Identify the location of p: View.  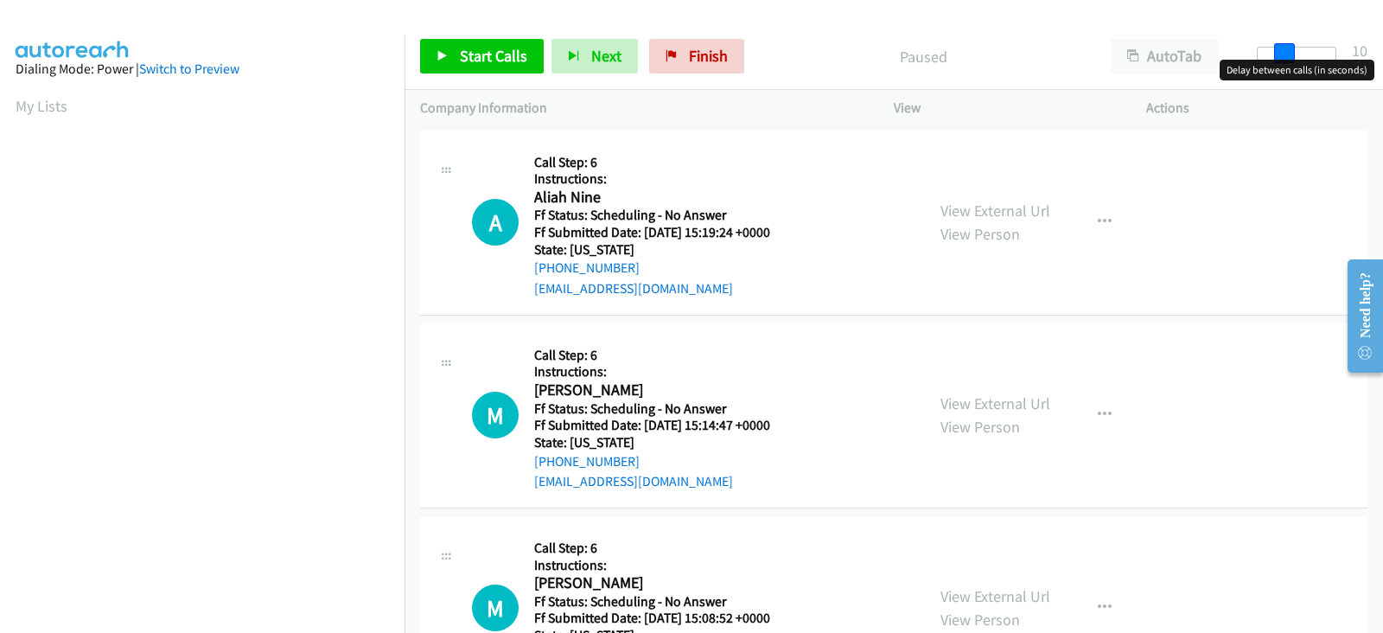
(1004, 108).